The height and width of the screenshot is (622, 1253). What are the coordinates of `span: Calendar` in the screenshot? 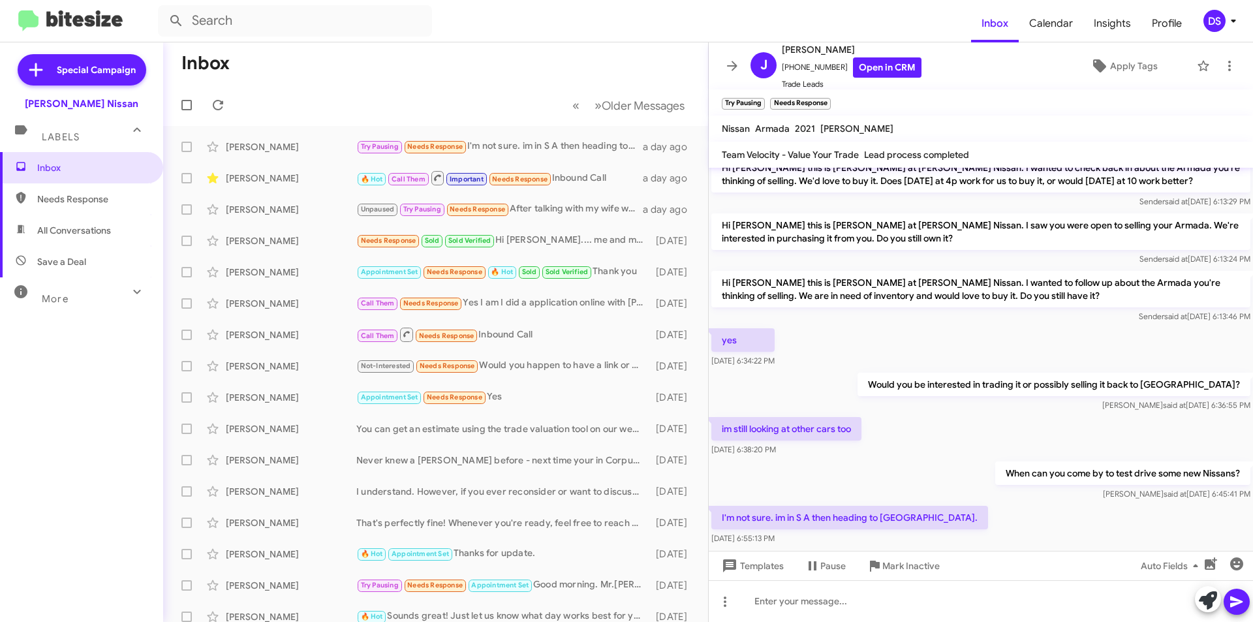 It's located at (1051, 23).